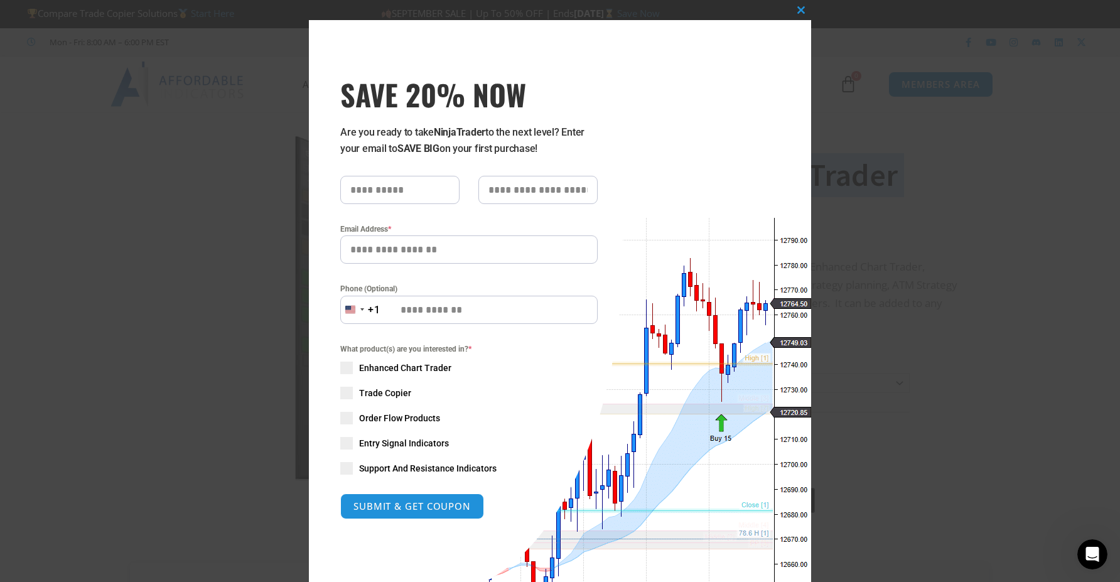  Describe the element at coordinates (405, 368) in the screenshot. I see `span: Enhanced Chart Trader` at that location.